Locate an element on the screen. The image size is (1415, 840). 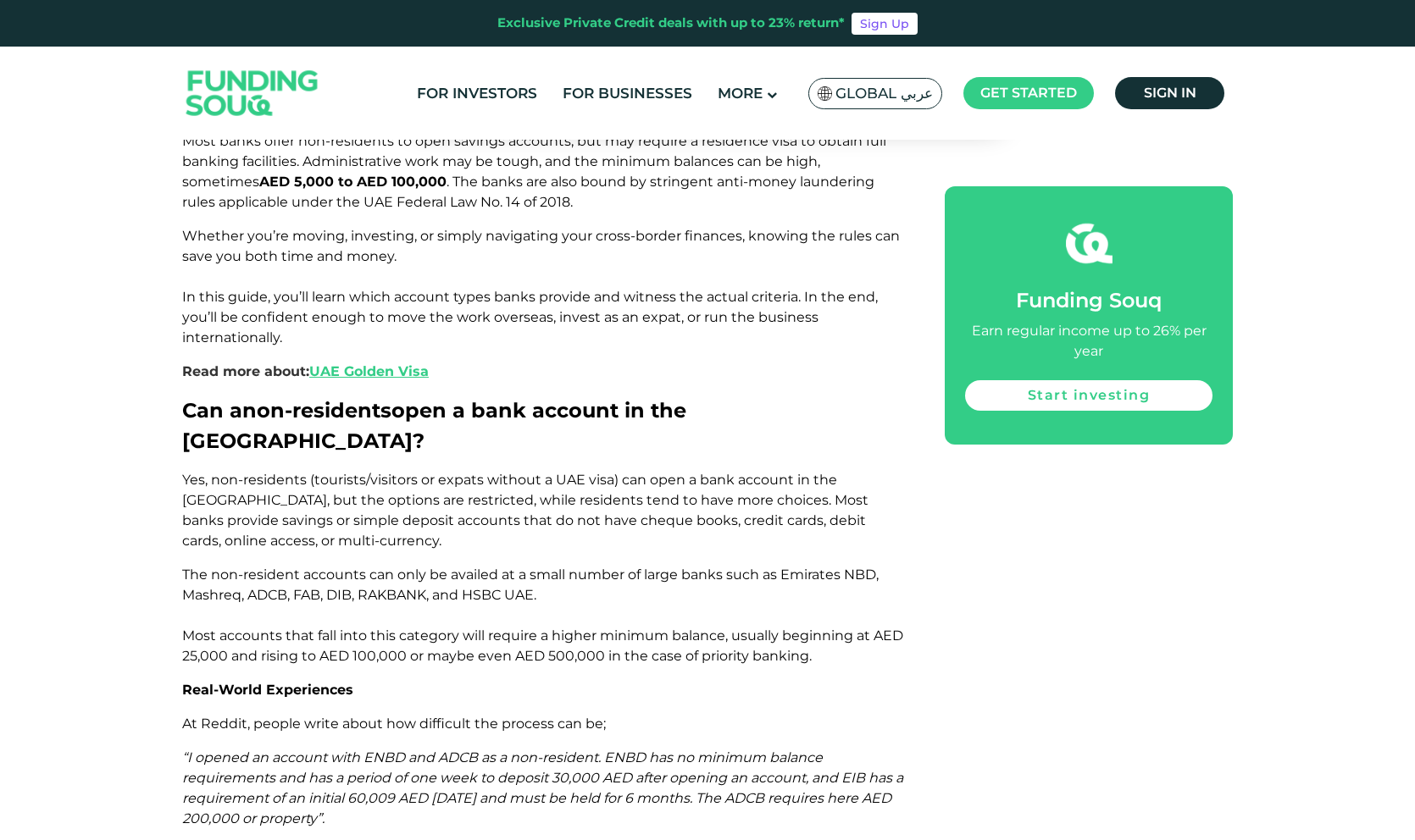
a: Sign in is located at coordinates (1169, 93).